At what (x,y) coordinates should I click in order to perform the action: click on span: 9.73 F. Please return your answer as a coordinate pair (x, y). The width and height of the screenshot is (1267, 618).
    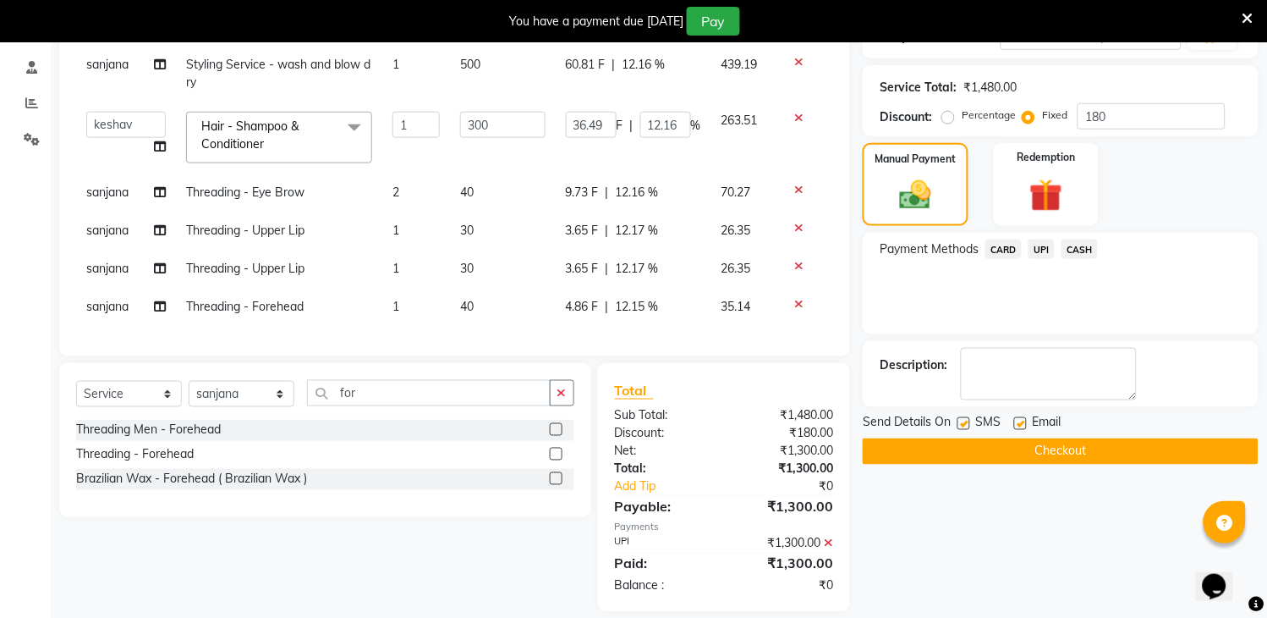
    Looking at the image, I should click on (582, 192).